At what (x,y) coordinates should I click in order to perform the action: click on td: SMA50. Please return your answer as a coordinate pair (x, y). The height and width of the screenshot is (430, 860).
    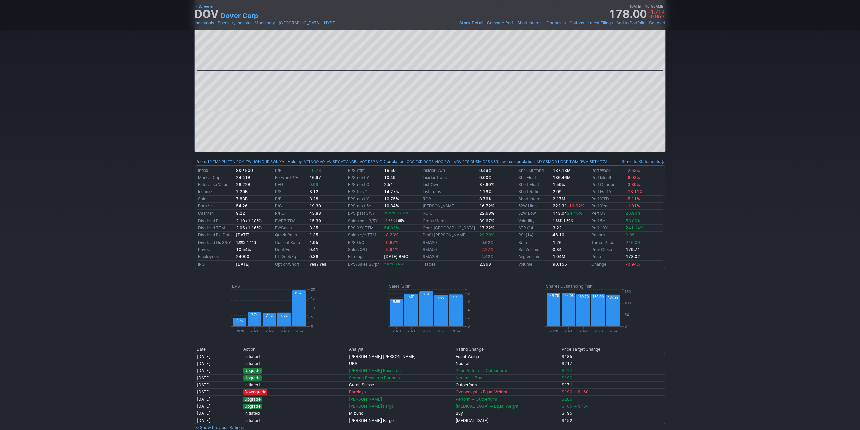
    Looking at the image, I should click on (450, 249).